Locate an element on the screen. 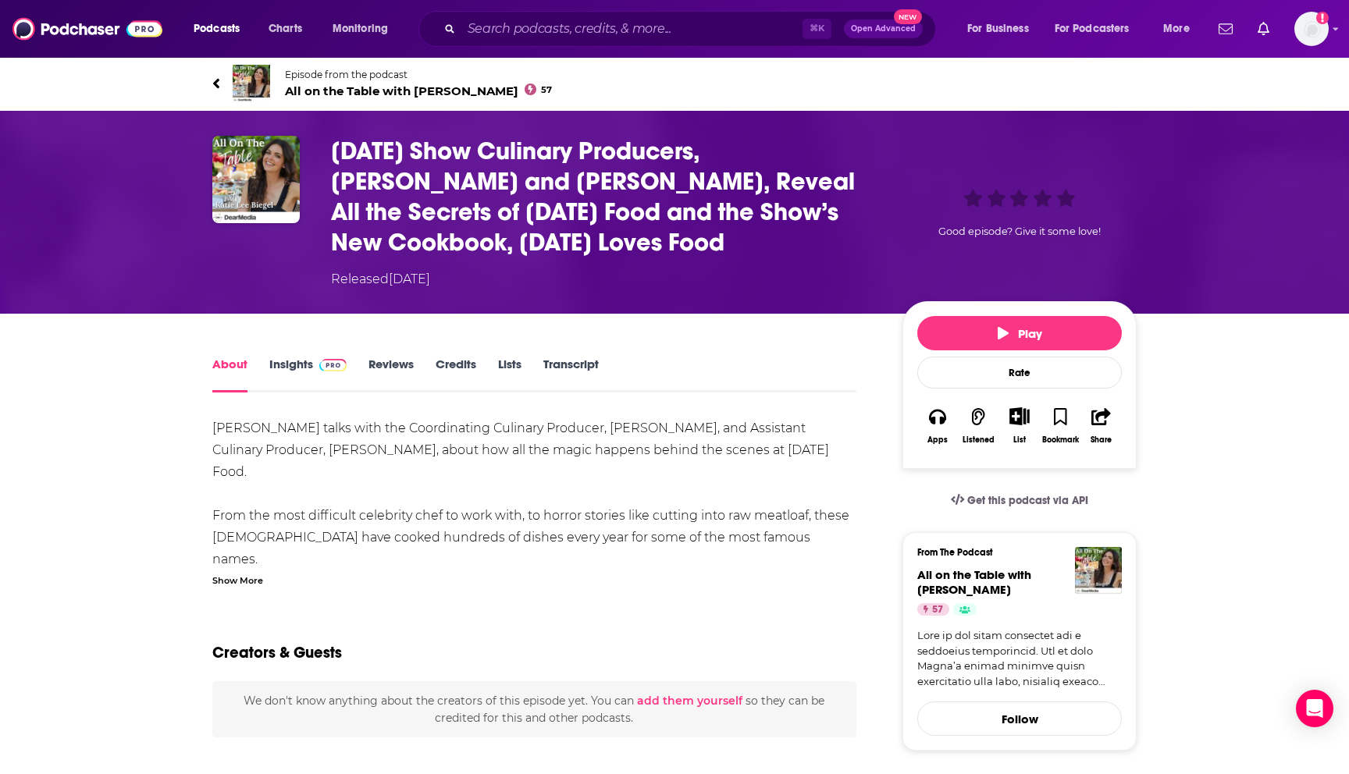 The width and height of the screenshot is (1349, 774). button: Apps is located at coordinates (937, 425).